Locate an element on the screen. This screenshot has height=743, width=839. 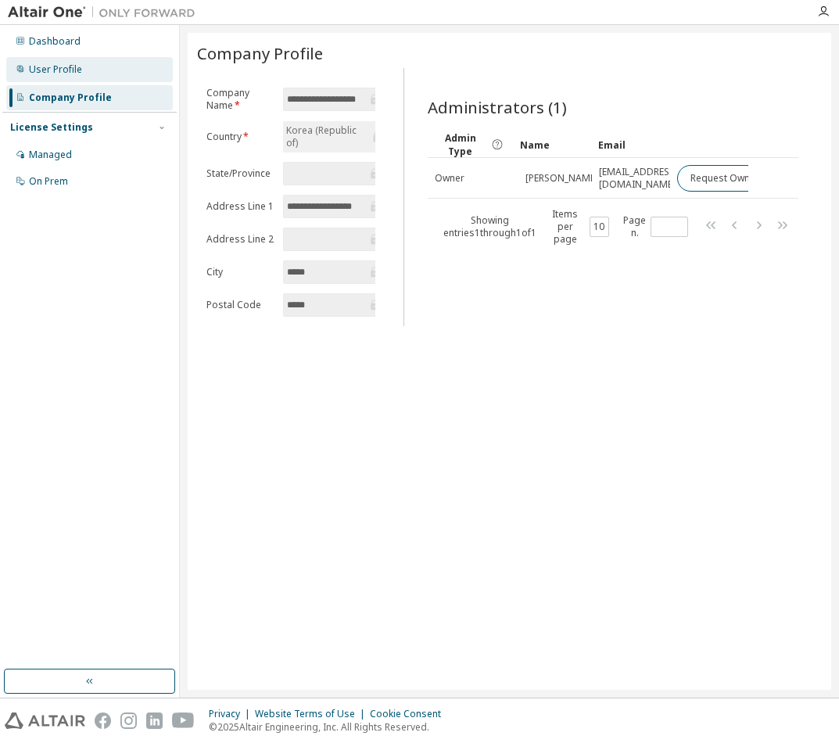
p: © 2025 Altair Engineering, Inc. All Rights Reserved. is located at coordinates (329, 726).